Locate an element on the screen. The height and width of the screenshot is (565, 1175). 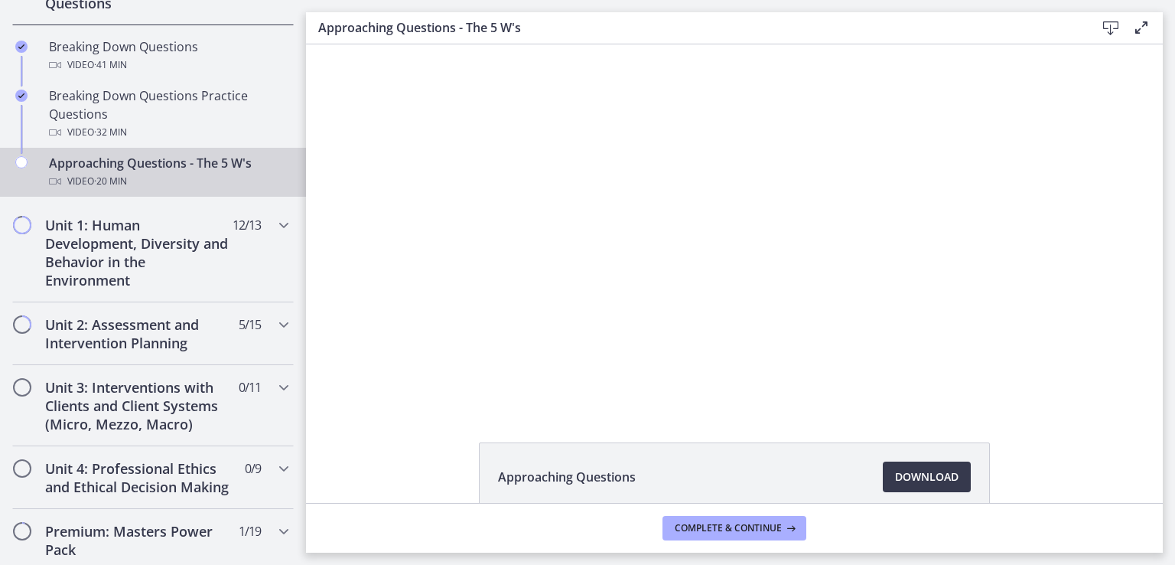
h2: Unit 1: Human Development, Diversity and Behavior in the Environment is located at coordinates (138, 252).